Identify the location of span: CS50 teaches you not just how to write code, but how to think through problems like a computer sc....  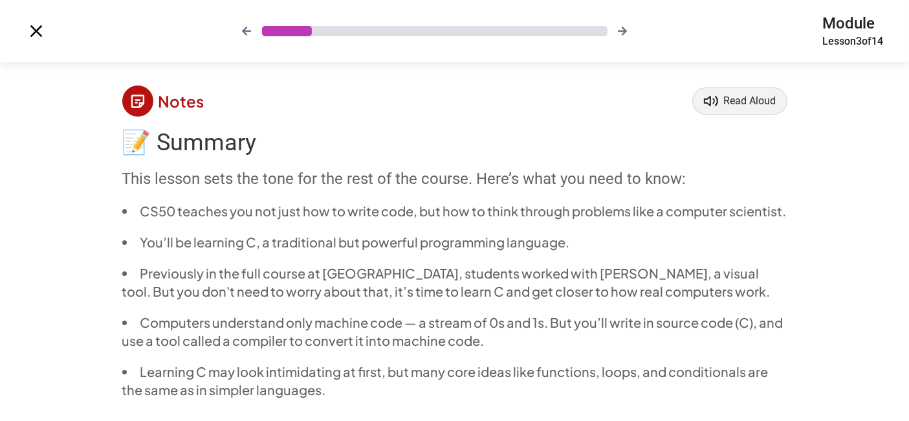
(463, 210).